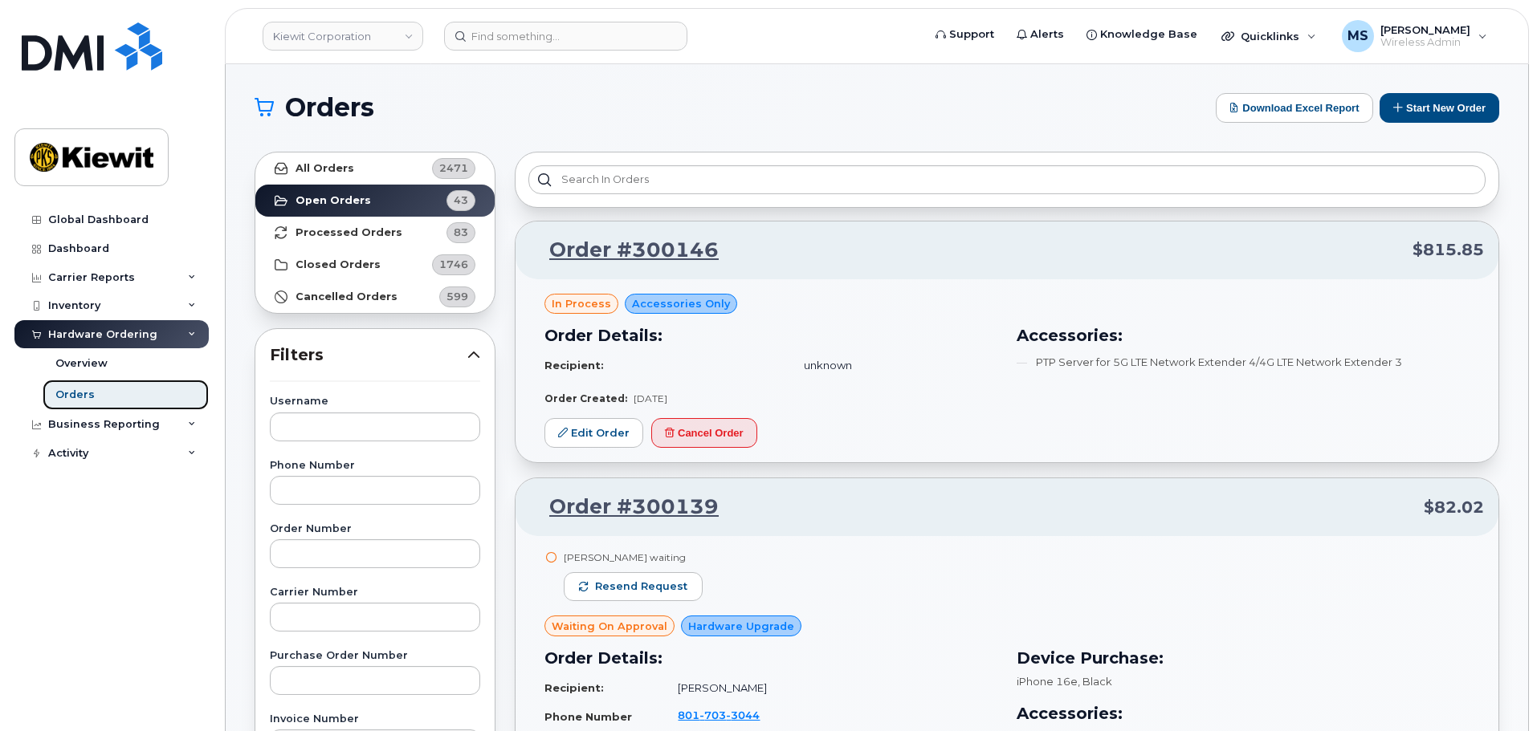 This screenshot has width=1537, height=731. I want to click on strong: All Orders, so click(324, 169).